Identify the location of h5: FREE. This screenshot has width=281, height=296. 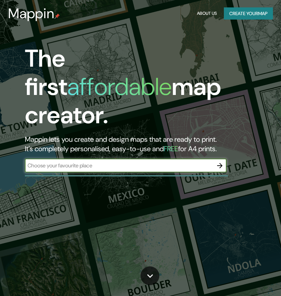
(171, 149).